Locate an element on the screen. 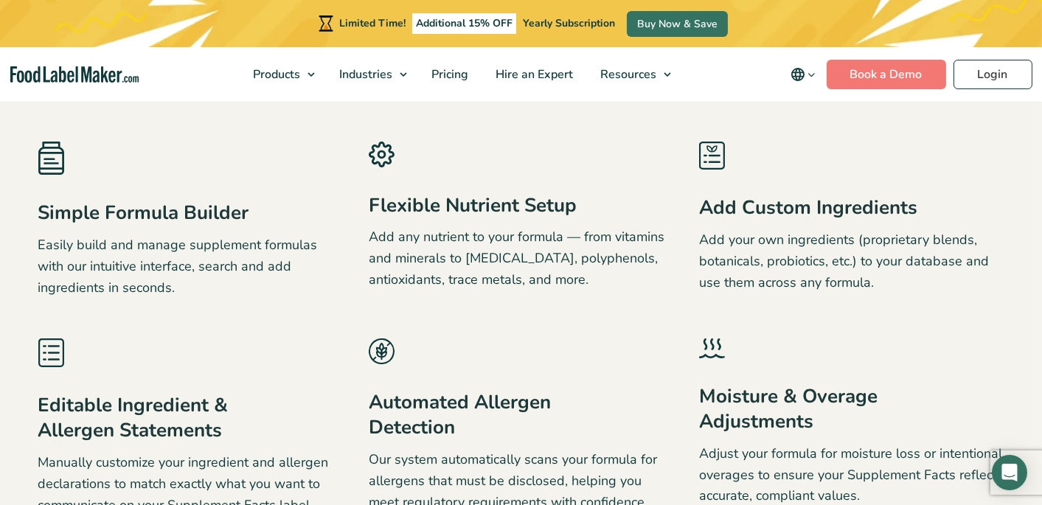 The image size is (1042, 505). h3: Simple Formula Builder is located at coordinates (149, 213).